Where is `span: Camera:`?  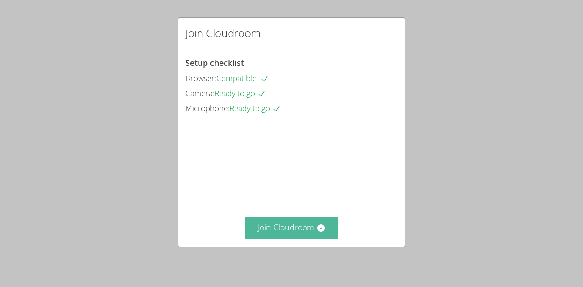 span: Camera: is located at coordinates (200, 93).